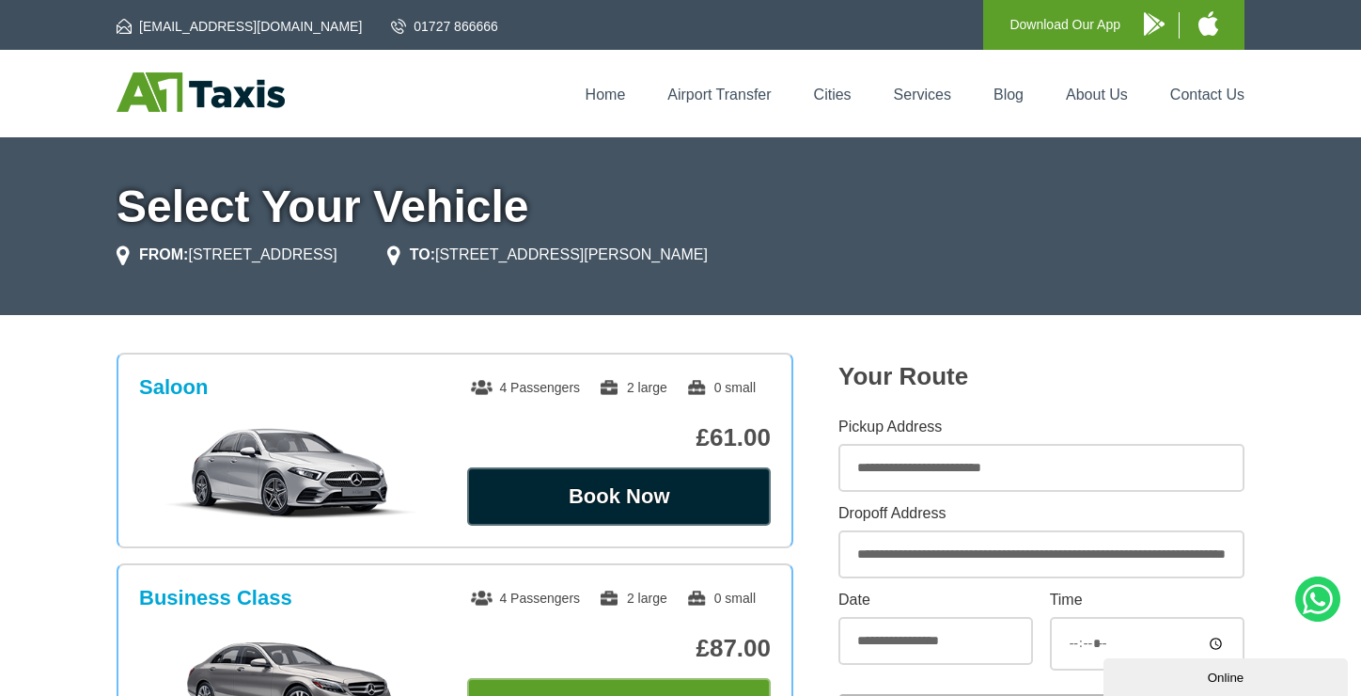  Describe the element at coordinates (1208, 24) in the screenshot. I see `img: A1 Taxis iPhone App` at that location.